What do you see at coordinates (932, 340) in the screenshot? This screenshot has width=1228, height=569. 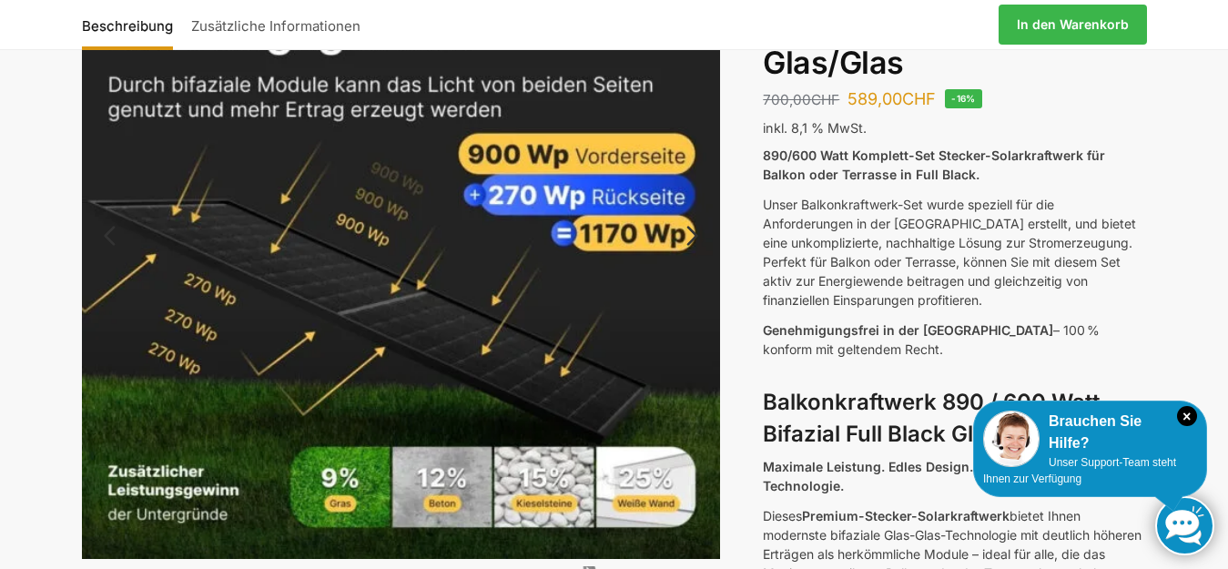 I see `span: – 100 % konform mit geltendem Recht.` at bounding box center [932, 340].